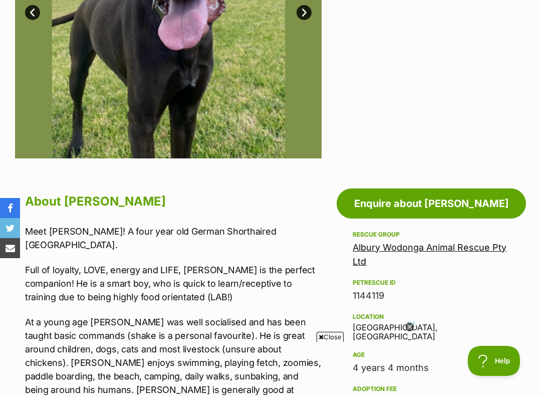 The width and height of the screenshot is (541, 396). I want to click on a: Prev, so click(33, 13).